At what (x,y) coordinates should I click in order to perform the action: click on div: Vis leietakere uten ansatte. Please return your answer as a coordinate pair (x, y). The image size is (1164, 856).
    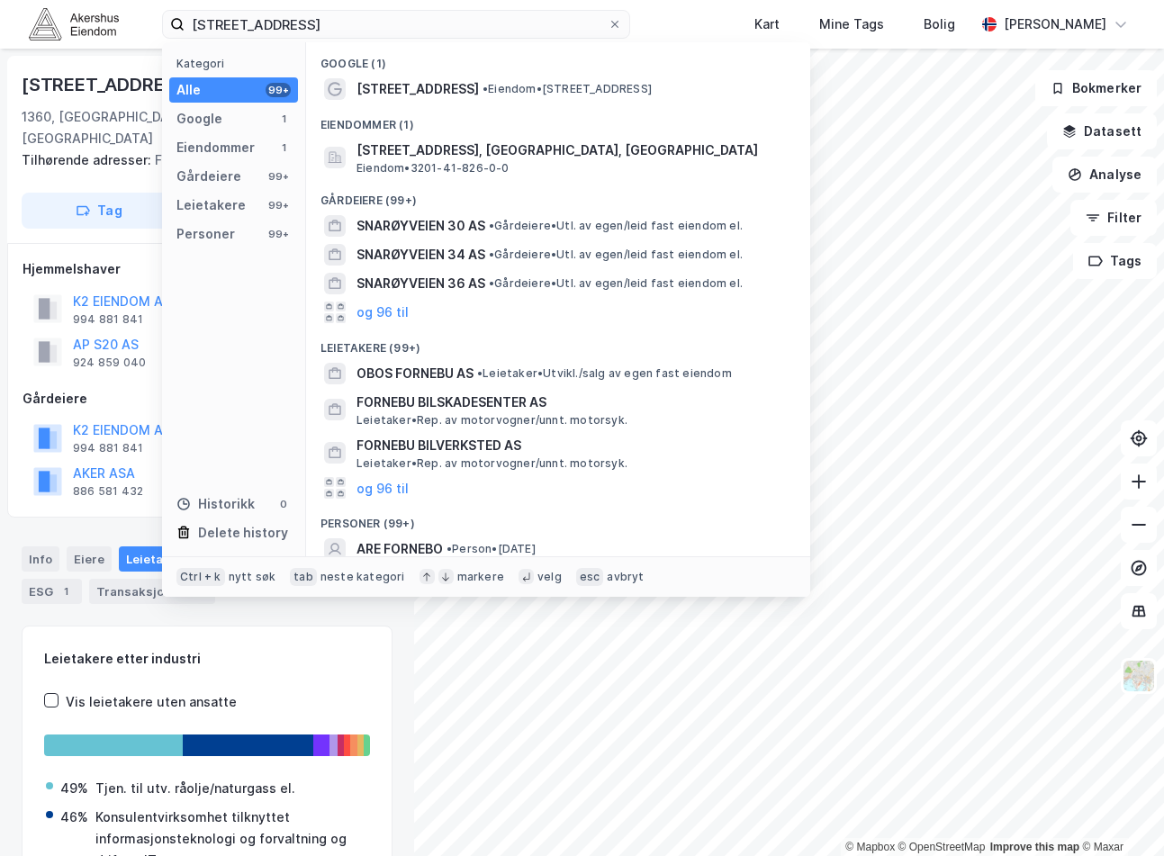
    Looking at the image, I should click on (151, 702).